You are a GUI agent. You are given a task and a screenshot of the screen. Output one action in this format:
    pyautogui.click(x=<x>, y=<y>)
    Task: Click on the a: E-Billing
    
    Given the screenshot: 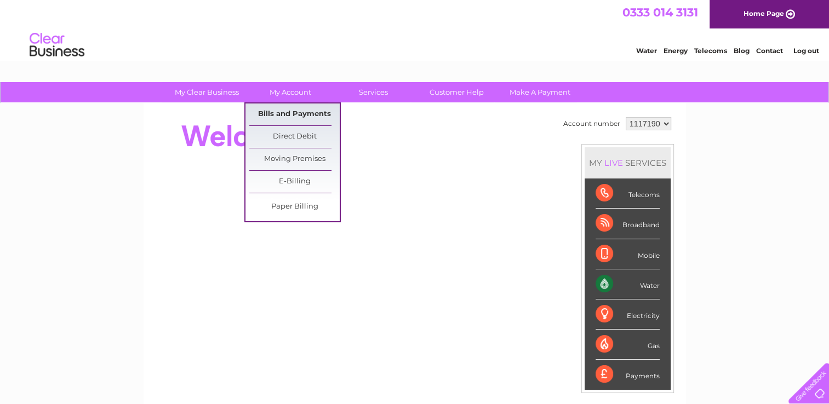 What is the action you would take?
    pyautogui.click(x=294, y=182)
    